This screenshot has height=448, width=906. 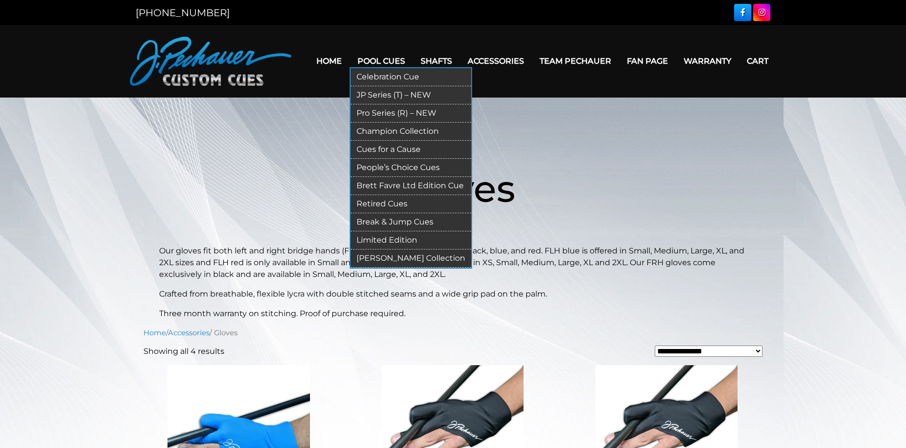 I want to click on a: Champion Collection, so click(x=411, y=131).